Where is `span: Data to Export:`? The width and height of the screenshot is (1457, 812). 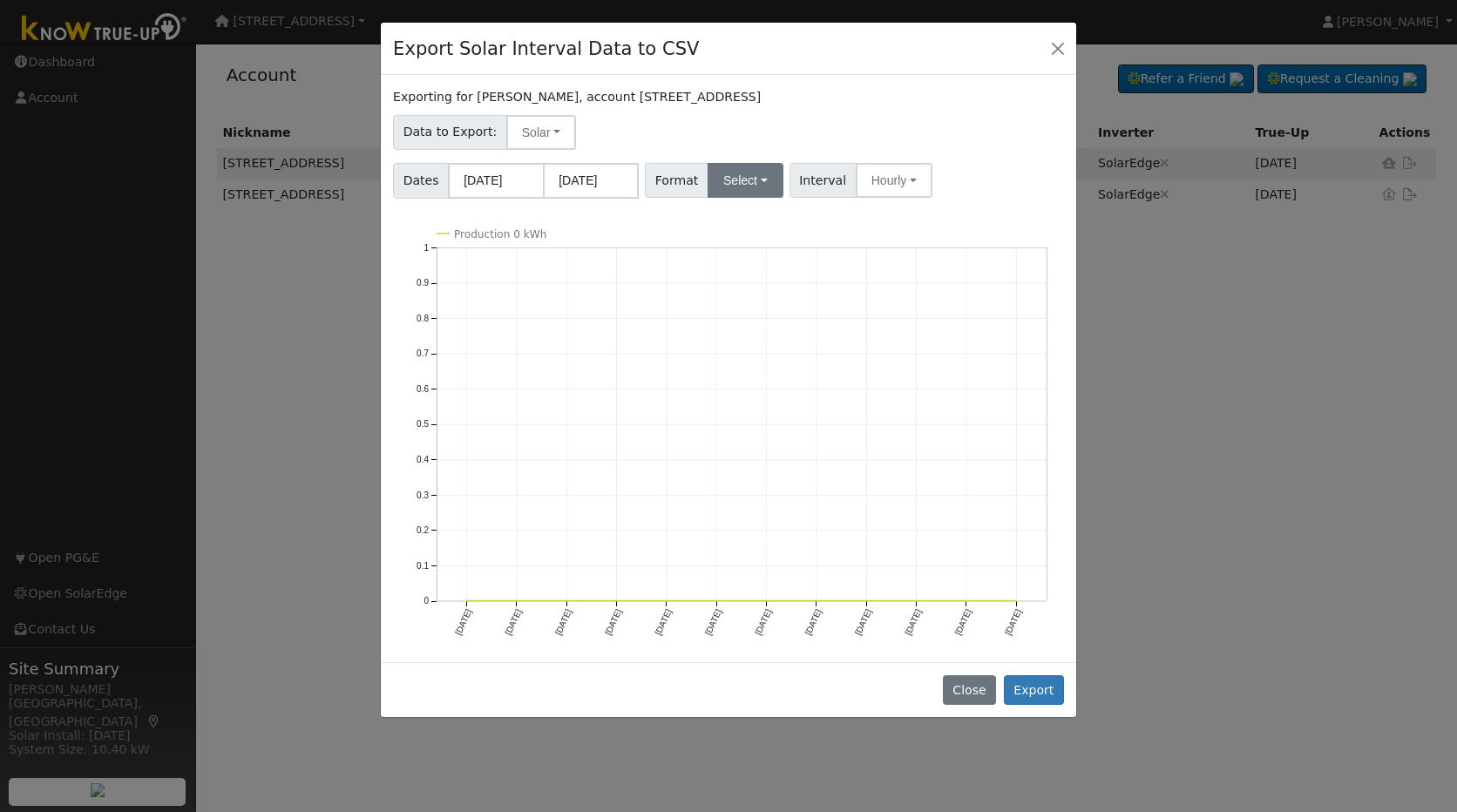
span: Data to Export: is located at coordinates (449, 132).